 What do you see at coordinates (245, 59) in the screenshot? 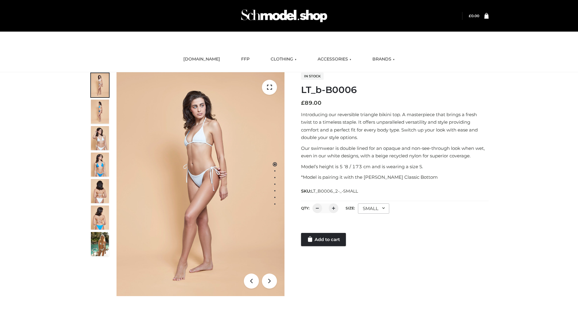
I see `a: FFP` at bounding box center [245, 59].